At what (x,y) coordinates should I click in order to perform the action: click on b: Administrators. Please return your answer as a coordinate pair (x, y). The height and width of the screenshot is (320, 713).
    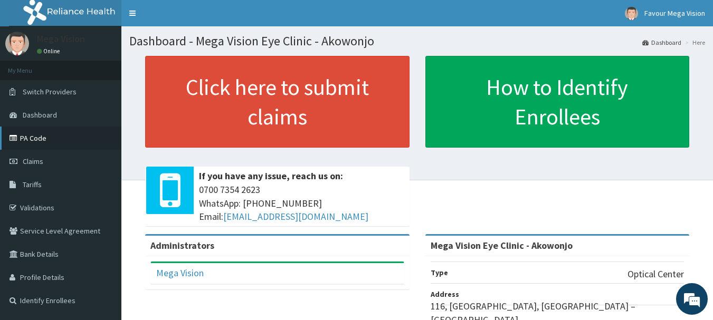
    Looking at the image, I should click on (182, 245).